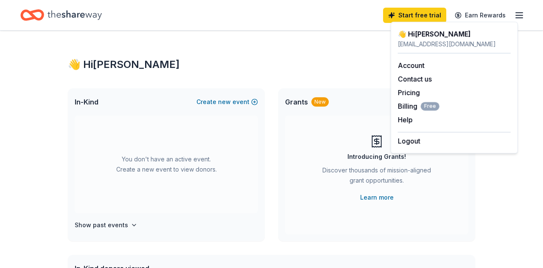  Describe the element at coordinates (409, 93) in the screenshot. I see `a: Pricing` at that location.